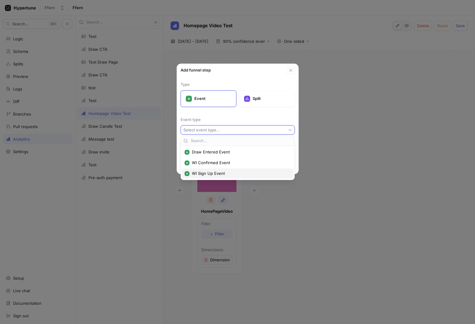 This screenshot has width=475, height=324. I want to click on p: Split, so click(271, 99).